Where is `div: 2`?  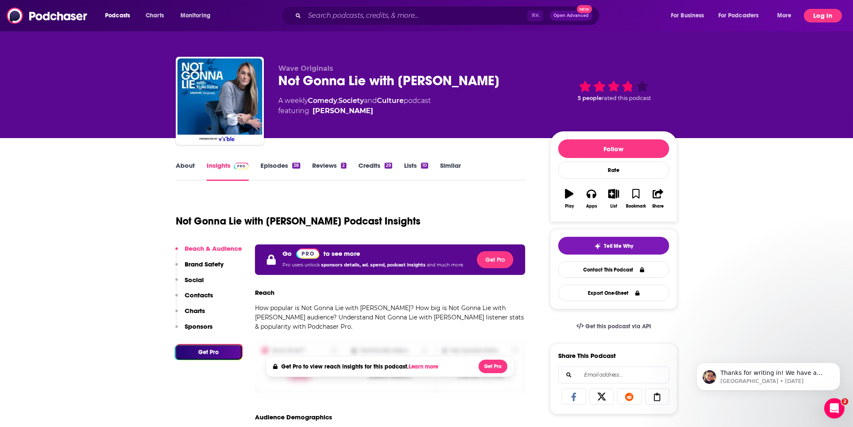 div: 2 is located at coordinates (344, 166).